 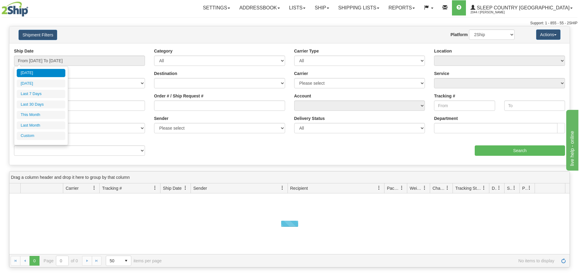 I want to click on span: Page 0, so click(x=34, y=261).